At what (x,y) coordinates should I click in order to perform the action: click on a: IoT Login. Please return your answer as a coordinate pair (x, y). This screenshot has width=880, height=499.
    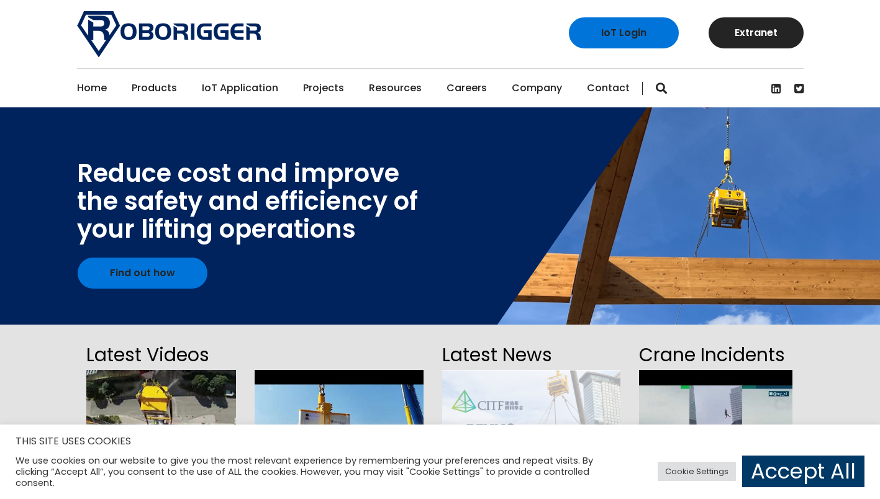
    Looking at the image, I should click on (624, 33).